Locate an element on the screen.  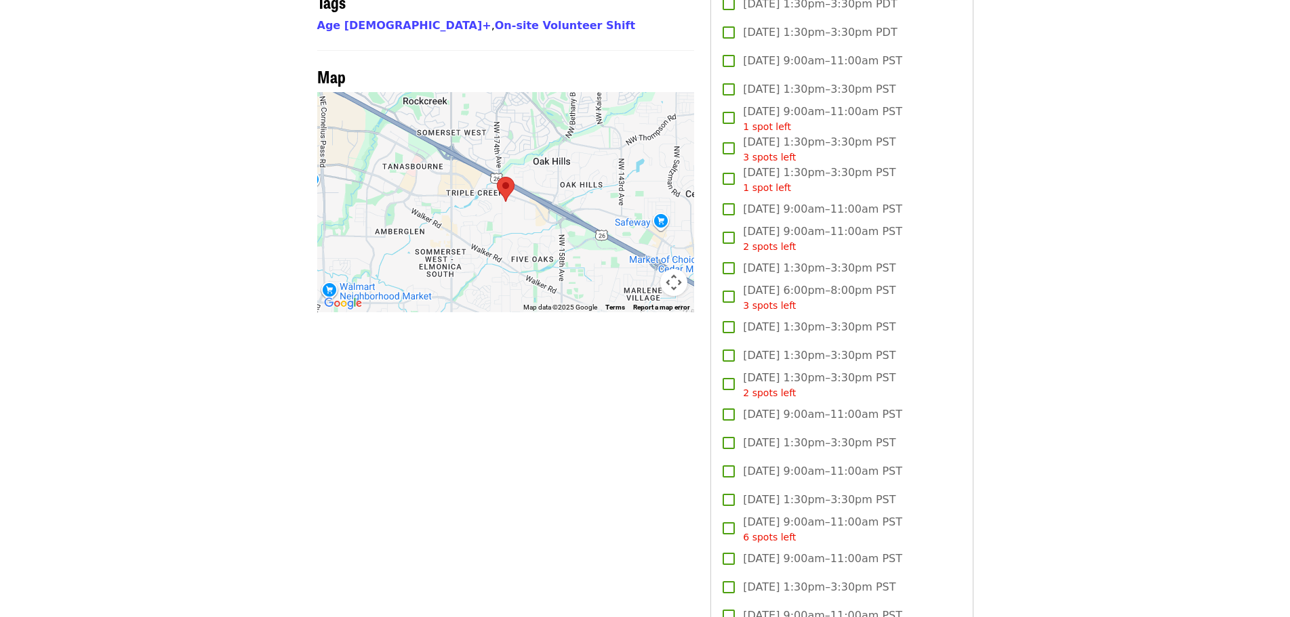
a: Report a map error is located at coordinates (661, 307).